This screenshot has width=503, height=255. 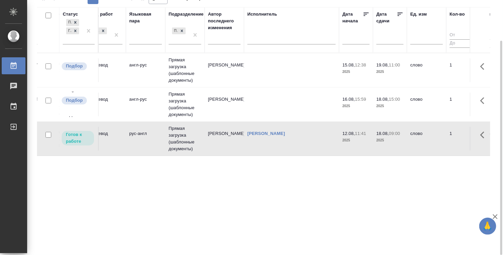 I want to click on p: ИНТЕГРЕЙТЕД ЭНЕРДЖИ СИСТЕМС ЛИМИТЕД /..., so click(x=67, y=105).